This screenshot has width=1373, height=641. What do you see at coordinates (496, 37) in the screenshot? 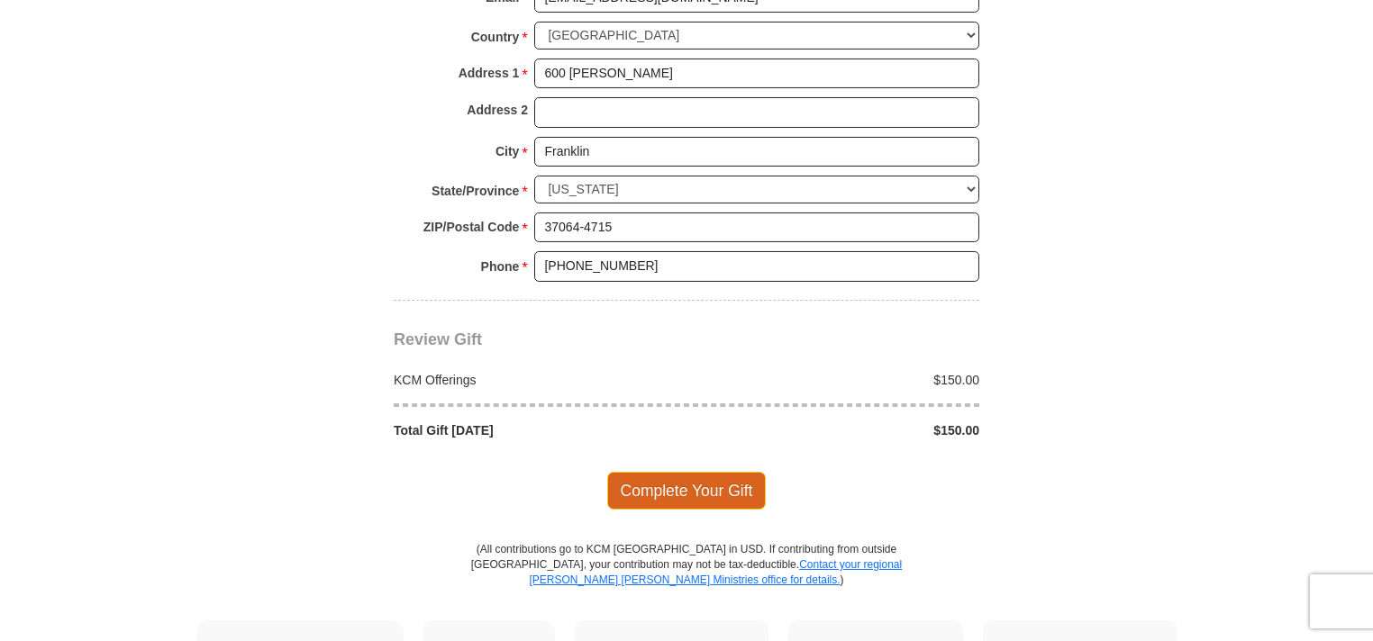
I see `strong: Country` at bounding box center [496, 37].